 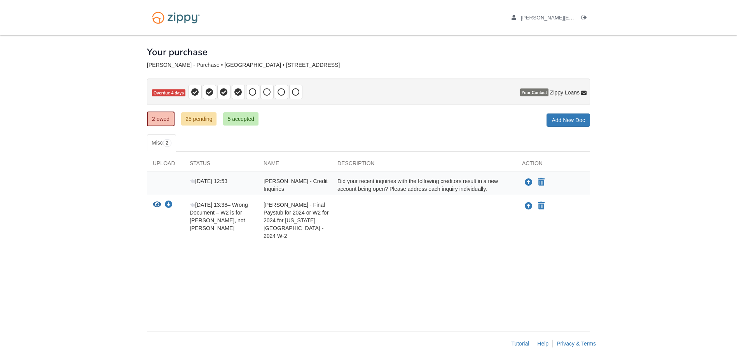 I want to click on a: Log out, so click(x=586, y=19).